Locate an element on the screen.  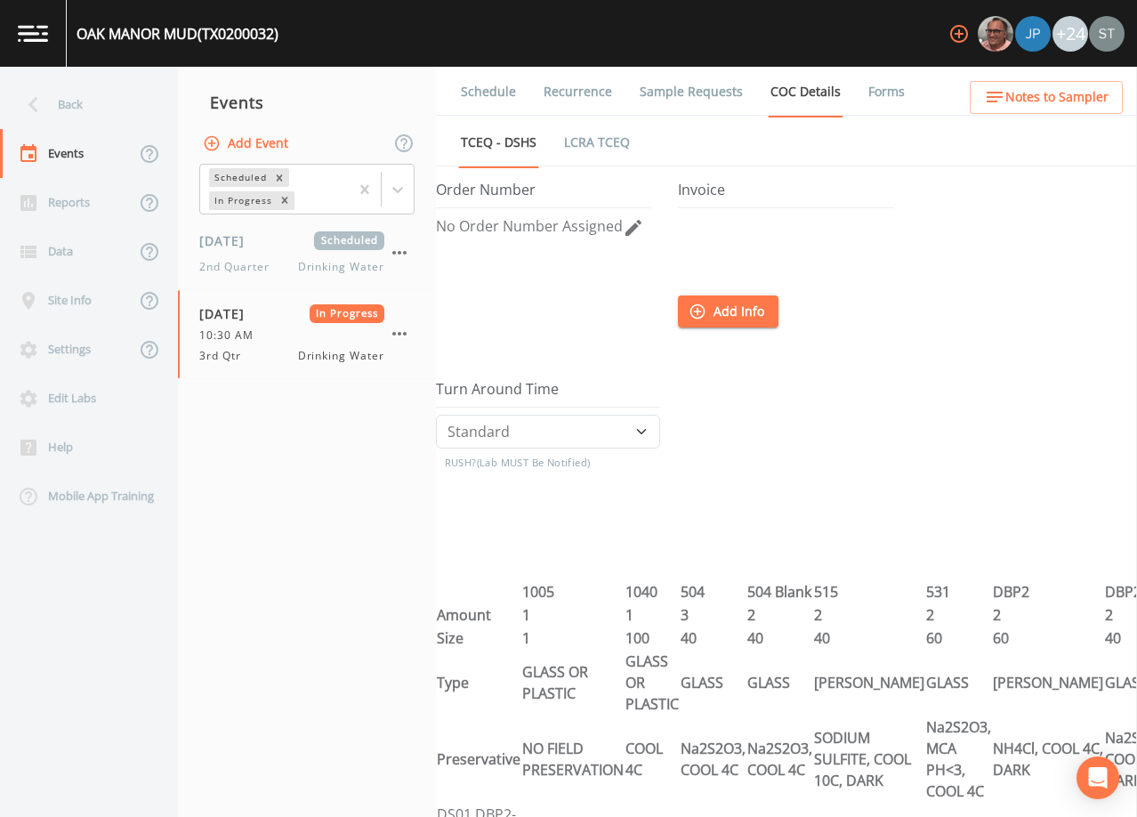
a: TCEQ - DSHS is located at coordinates (498, 142).